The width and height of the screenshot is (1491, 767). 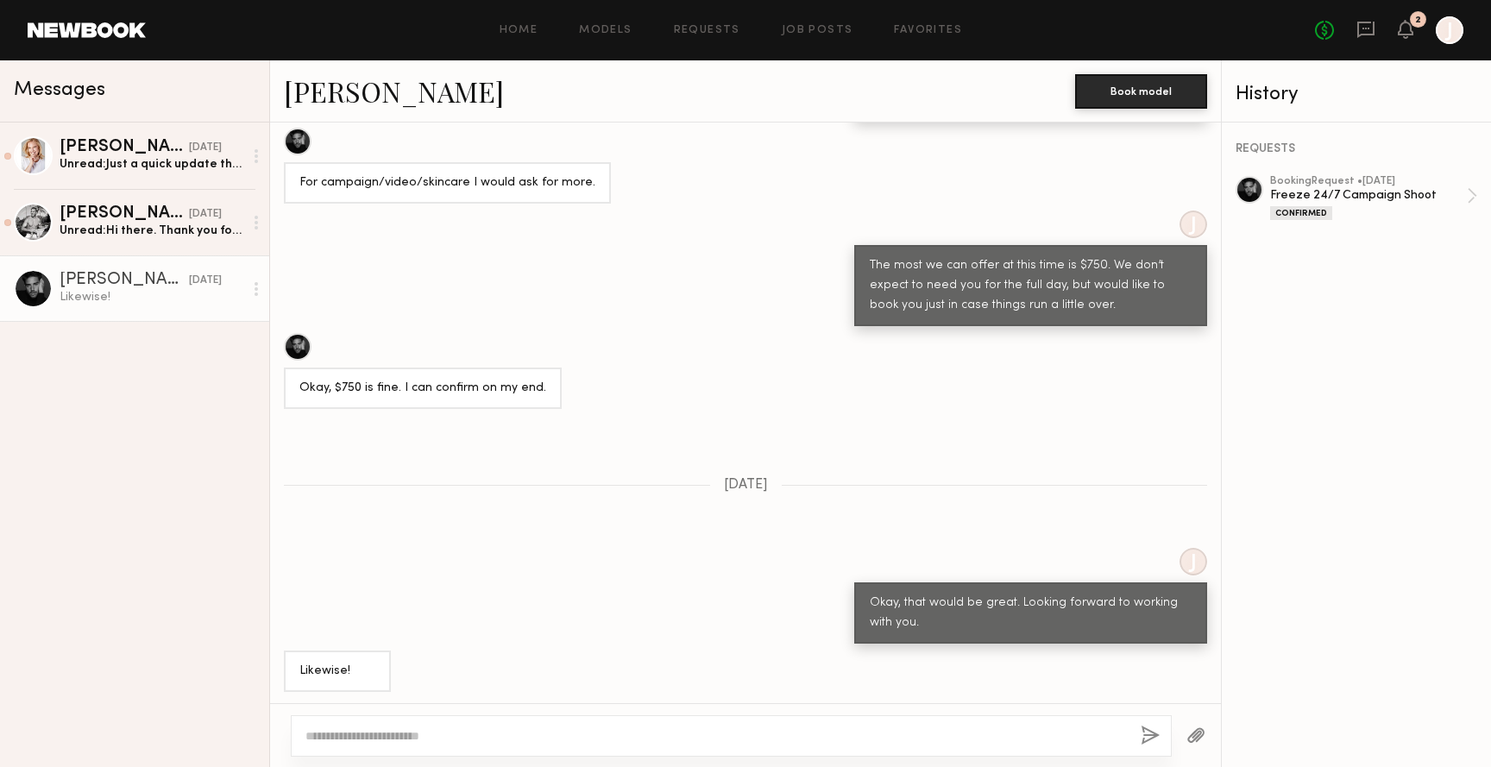 What do you see at coordinates (1301, 213) in the screenshot?
I see `div: Confirmed` at bounding box center [1301, 213].